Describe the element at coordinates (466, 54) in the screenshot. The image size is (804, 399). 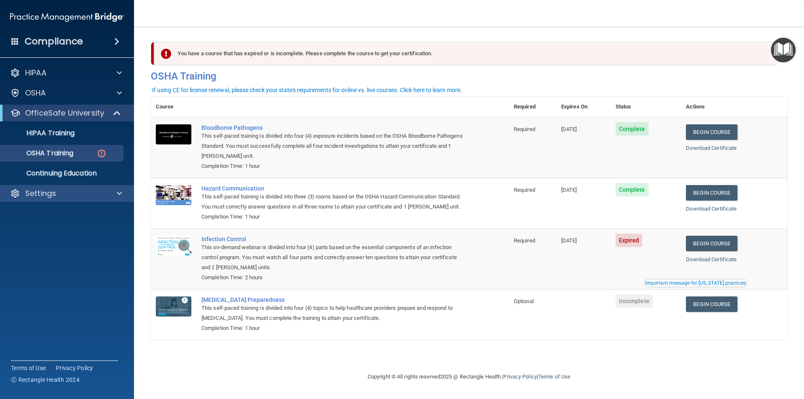
I see `div: You have a course that has expired or is incomplete. Please complete the course to get your certi...` at that location.